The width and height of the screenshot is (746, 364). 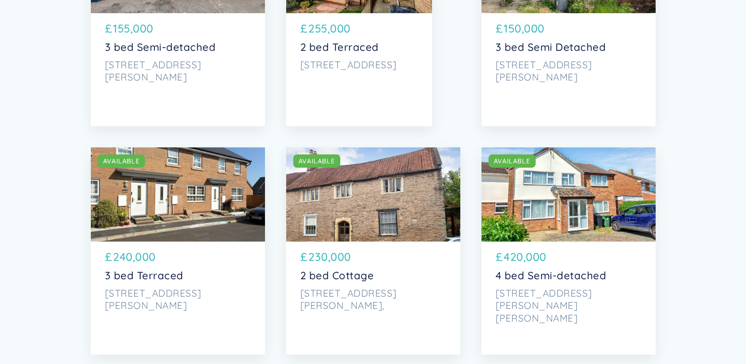 I want to click on p: 3 bed Semi-detached, so click(x=178, y=47).